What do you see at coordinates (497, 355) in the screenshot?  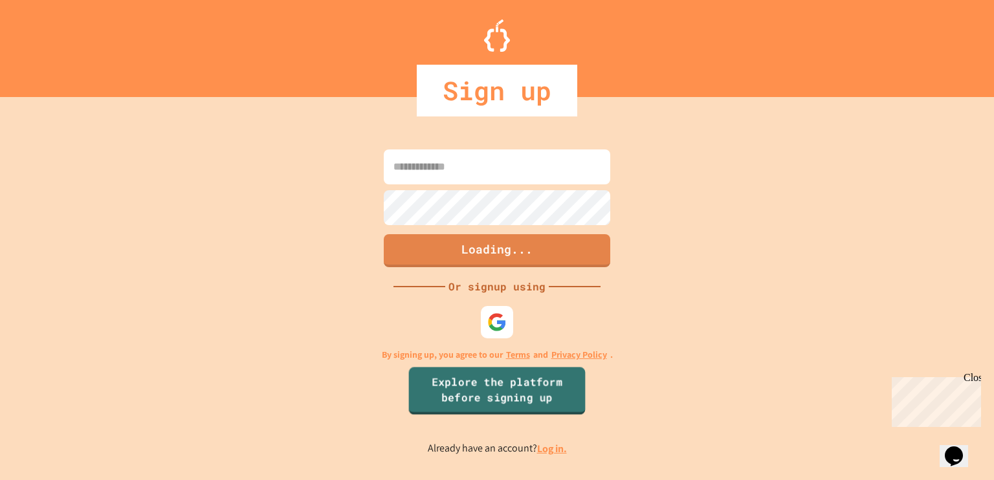 I see `p: By signing up, you agree to our and .` at bounding box center [497, 355].